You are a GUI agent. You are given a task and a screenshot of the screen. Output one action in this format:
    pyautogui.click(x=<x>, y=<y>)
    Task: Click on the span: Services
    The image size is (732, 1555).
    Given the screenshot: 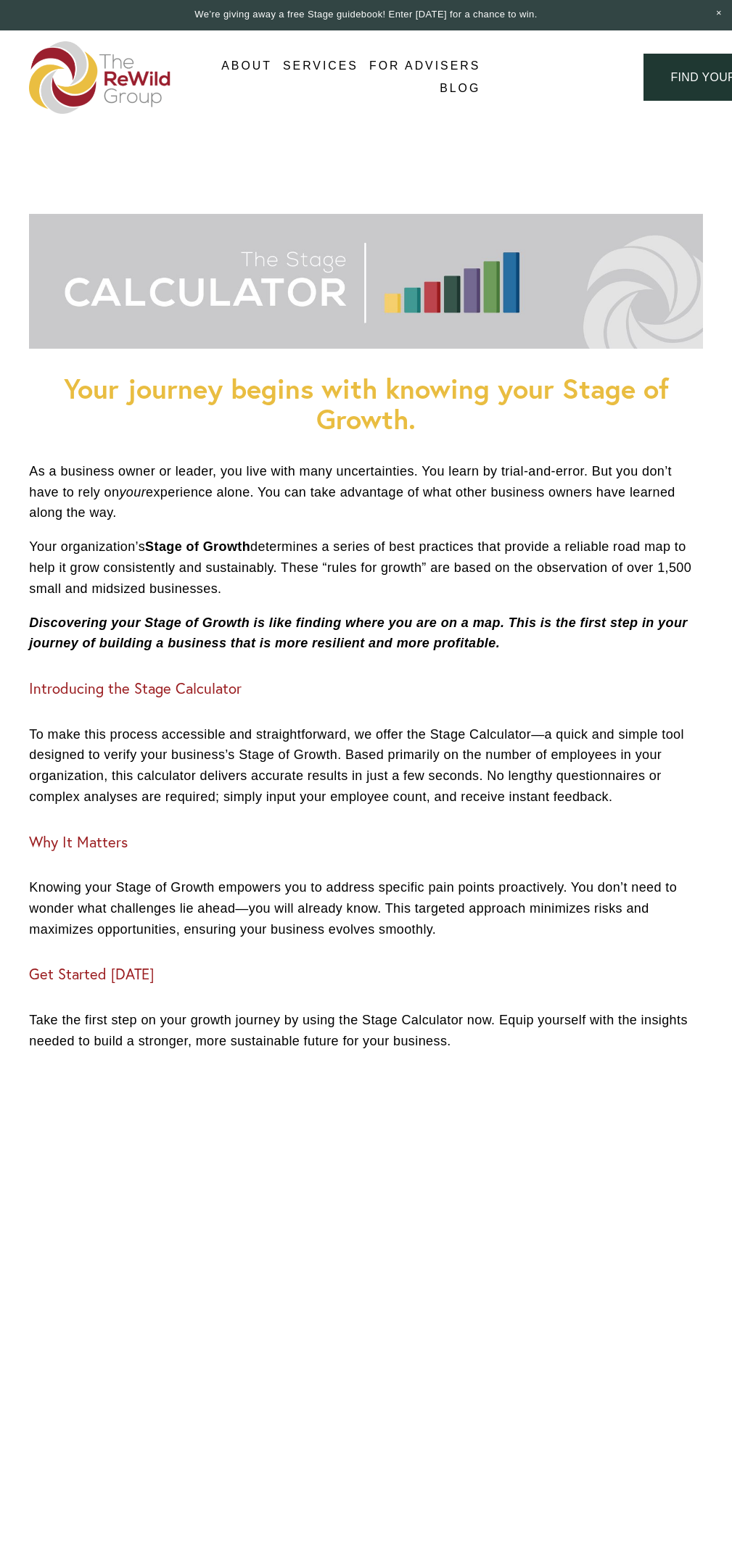 What is the action you would take?
    pyautogui.click(x=321, y=66)
    